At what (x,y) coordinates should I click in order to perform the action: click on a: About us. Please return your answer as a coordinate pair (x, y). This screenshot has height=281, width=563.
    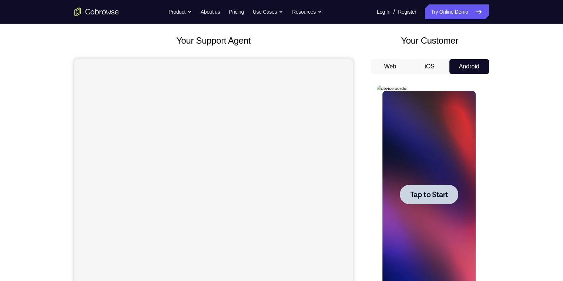
    Looking at the image, I should click on (210, 12).